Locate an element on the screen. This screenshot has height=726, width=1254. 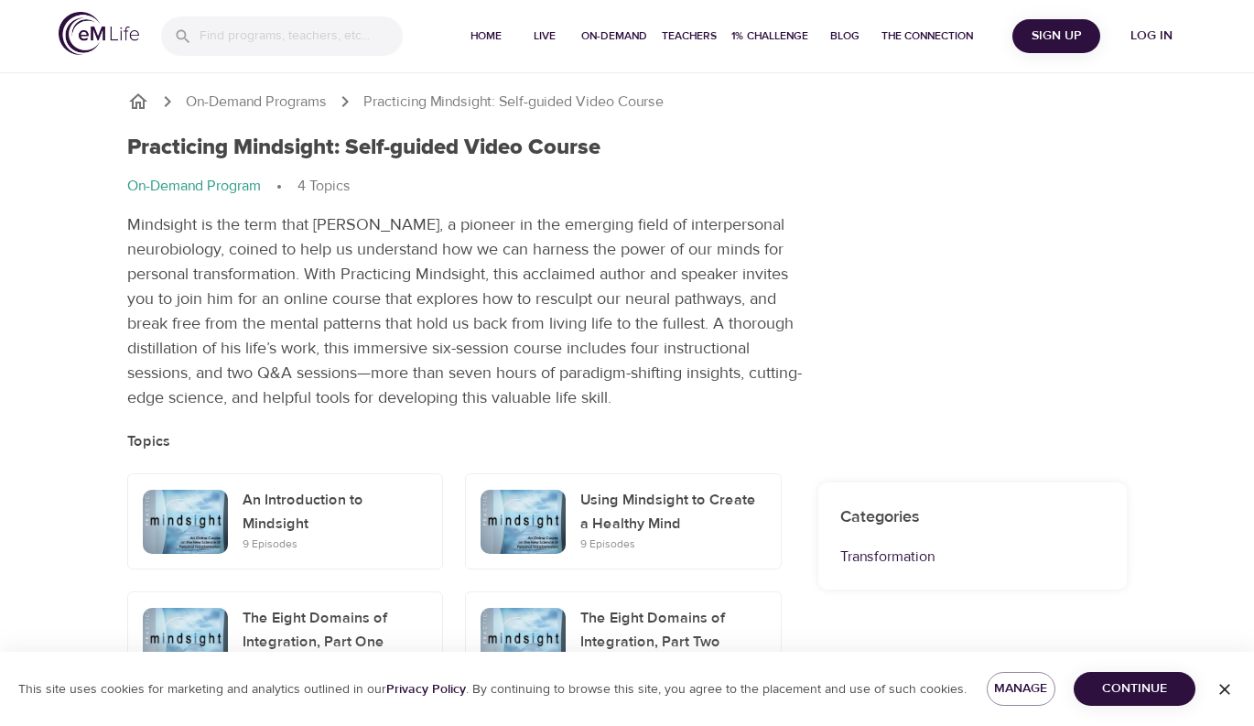
a: On-Demand Programs is located at coordinates (256, 102).